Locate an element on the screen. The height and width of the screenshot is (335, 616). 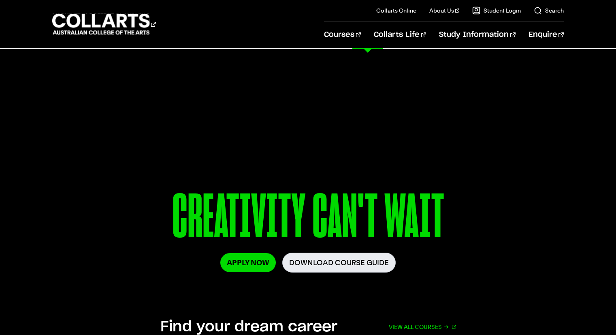
a: Collarts Online is located at coordinates (396, 11).